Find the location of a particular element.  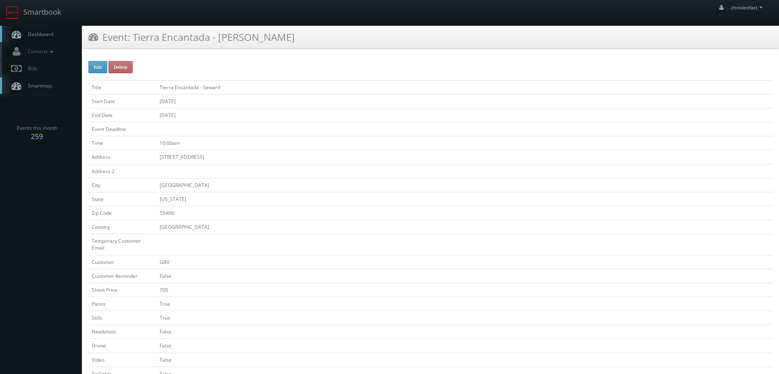

span: chrisleefatt is located at coordinates (748, 7).